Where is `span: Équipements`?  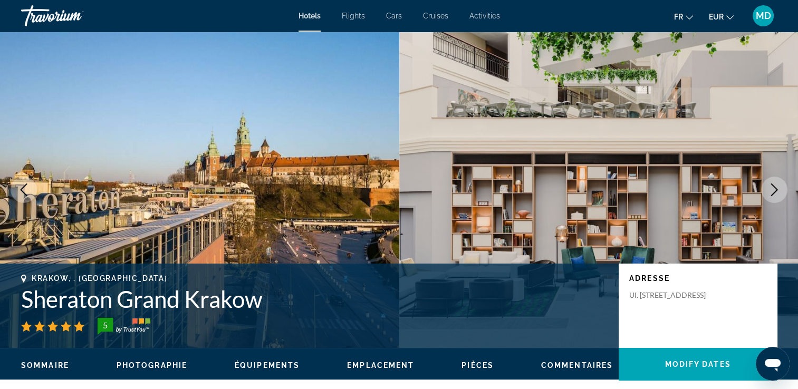 span: Équipements is located at coordinates (267, 366).